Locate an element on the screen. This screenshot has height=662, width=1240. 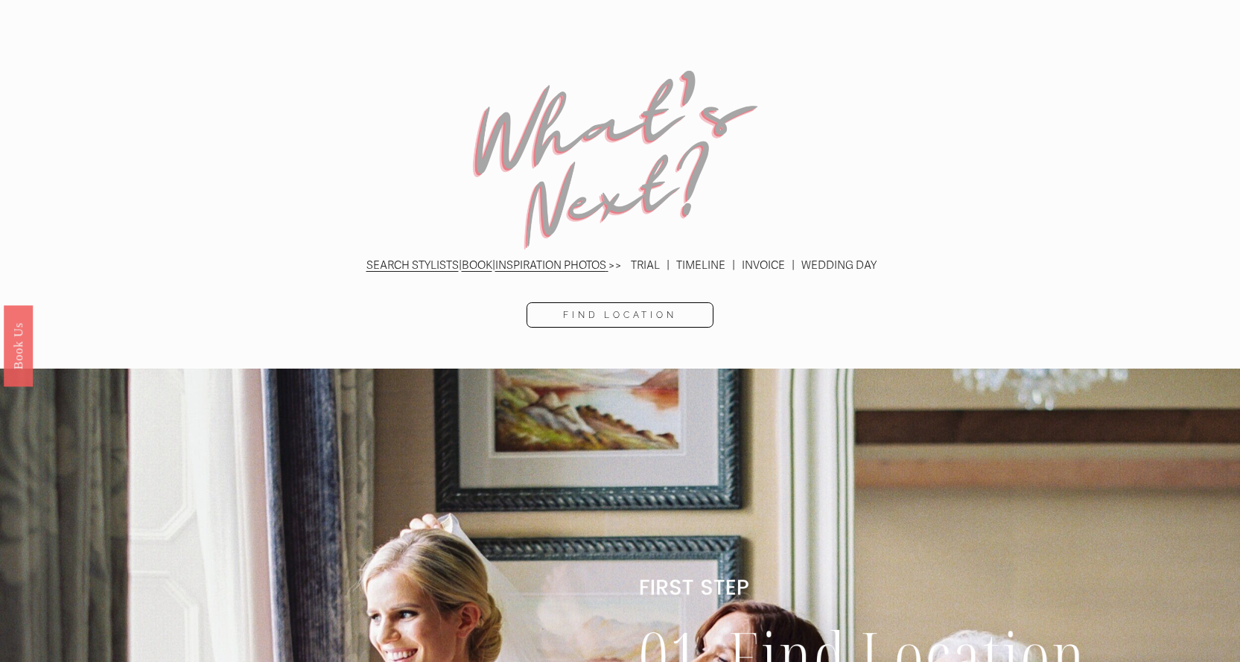
a: SEARCH STYLISTS is located at coordinates (413, 265).